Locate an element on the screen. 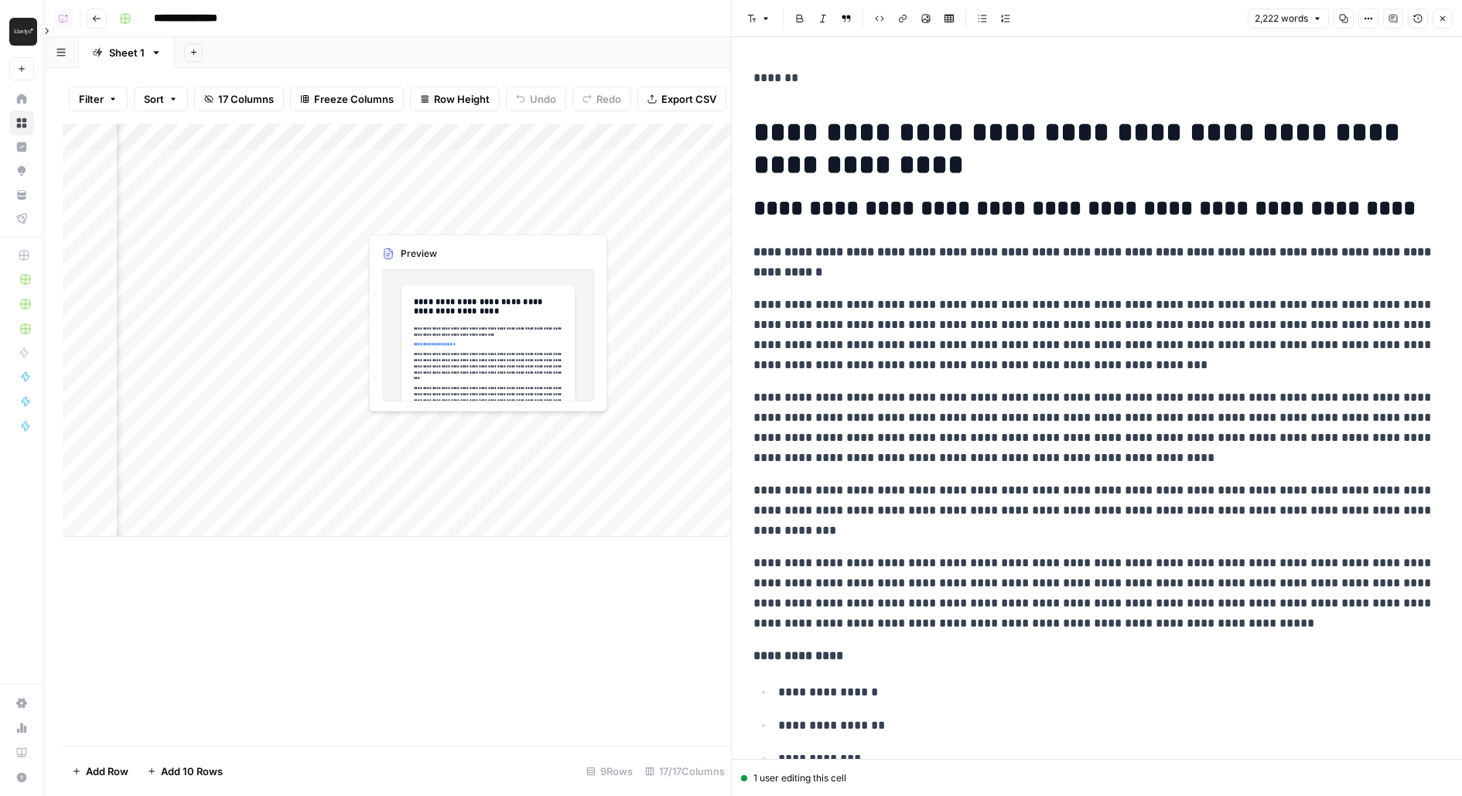  button: Add Row is located at coordinates (100, 771).